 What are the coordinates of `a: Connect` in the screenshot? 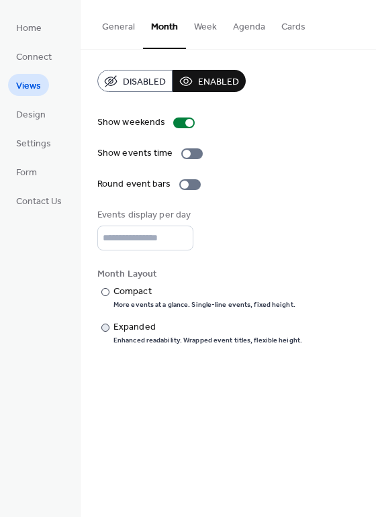 It's located at (34, 56).